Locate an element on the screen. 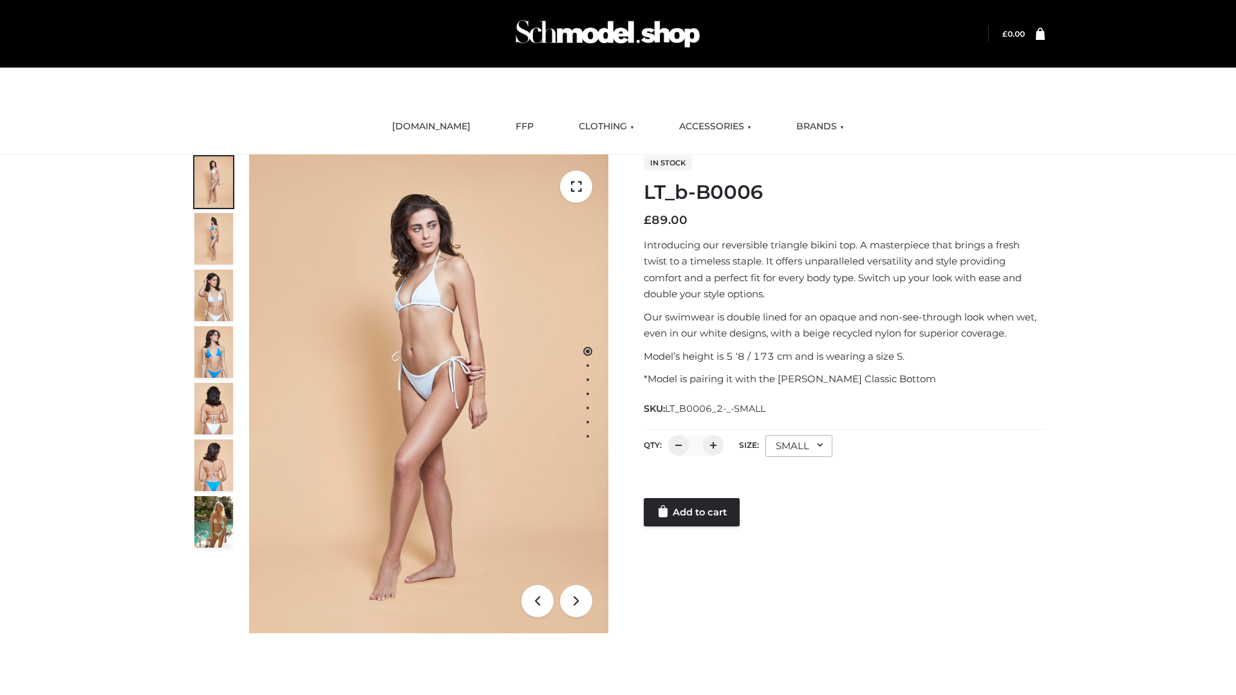 This screenshot has height=695, width=1236. a: Add to cart is located at coordinates (691, 512).